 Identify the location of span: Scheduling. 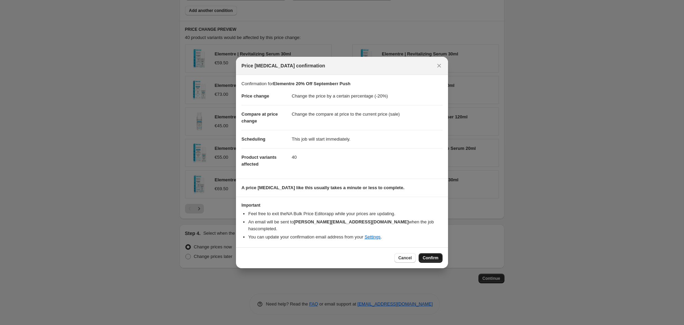
(254, 139).